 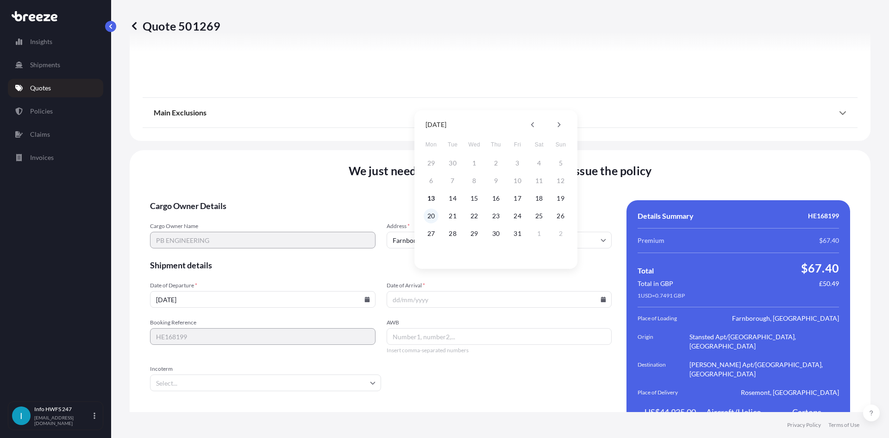 What do you see at coordinates (496, 216) in the screenshot?
I see `button: 23` at bounding box center [496, 216].